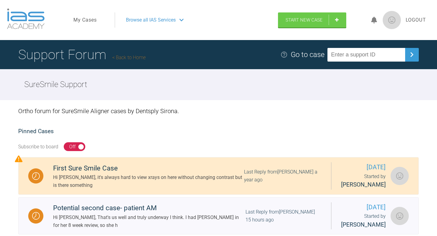 This screenshot has width=437, height=236. What do you see at coordinates (151, 20) in the screenshot?
I see `span: Browse all IAS Services` at bounding box center [151, 20].